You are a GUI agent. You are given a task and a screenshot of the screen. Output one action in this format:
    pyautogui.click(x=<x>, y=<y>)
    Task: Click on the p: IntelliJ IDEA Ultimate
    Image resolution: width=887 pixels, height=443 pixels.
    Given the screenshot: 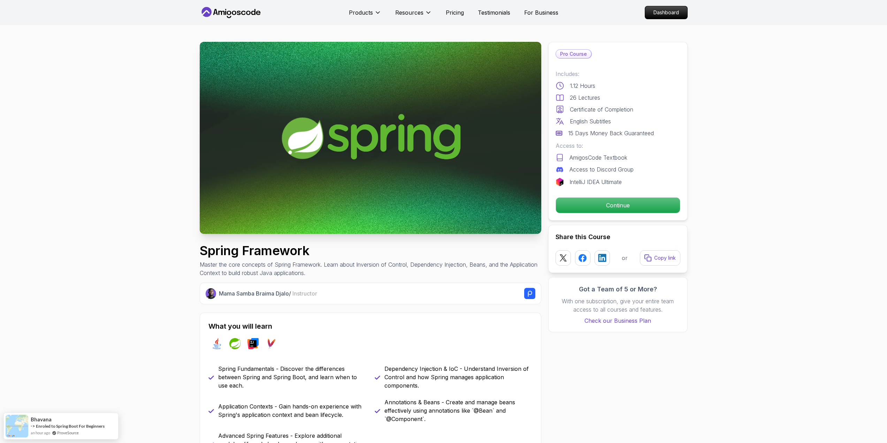 What is the action you would take?
    pyautogui.click(x=596, y=182)
    